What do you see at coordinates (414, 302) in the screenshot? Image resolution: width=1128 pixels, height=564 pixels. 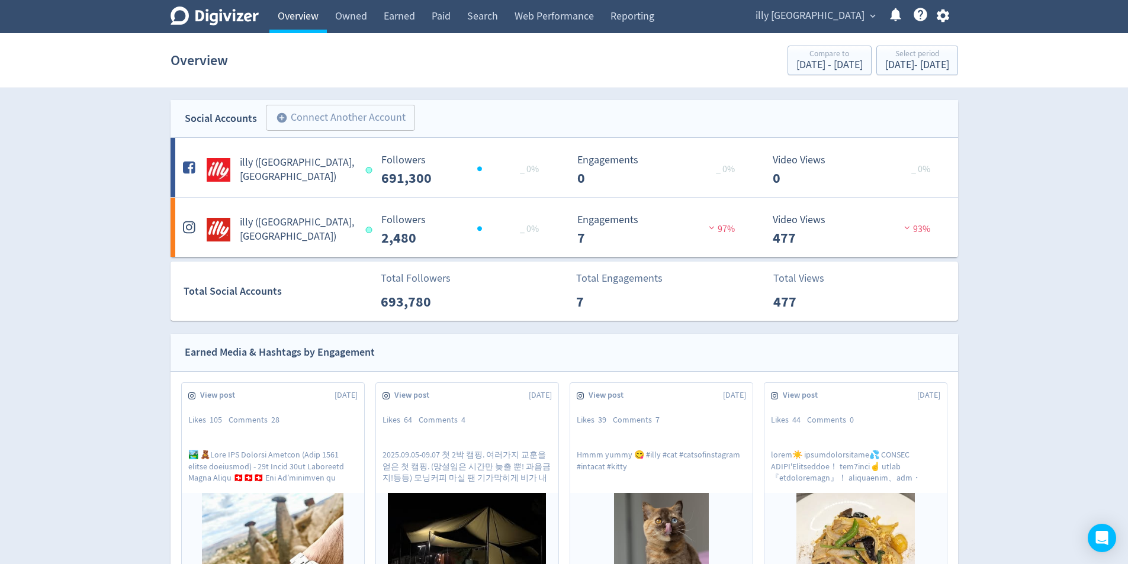 I see `p: 693,780` at bounding box center [414, 302].